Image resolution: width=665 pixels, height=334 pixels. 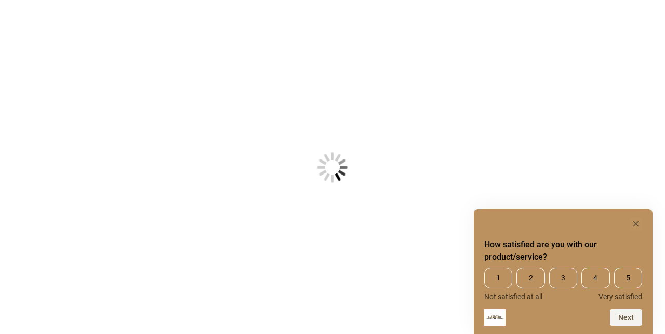 What do you see at coordinates (626, 317) in the screenshot?
I see `button: Next question` at bounding box center [626, 317].